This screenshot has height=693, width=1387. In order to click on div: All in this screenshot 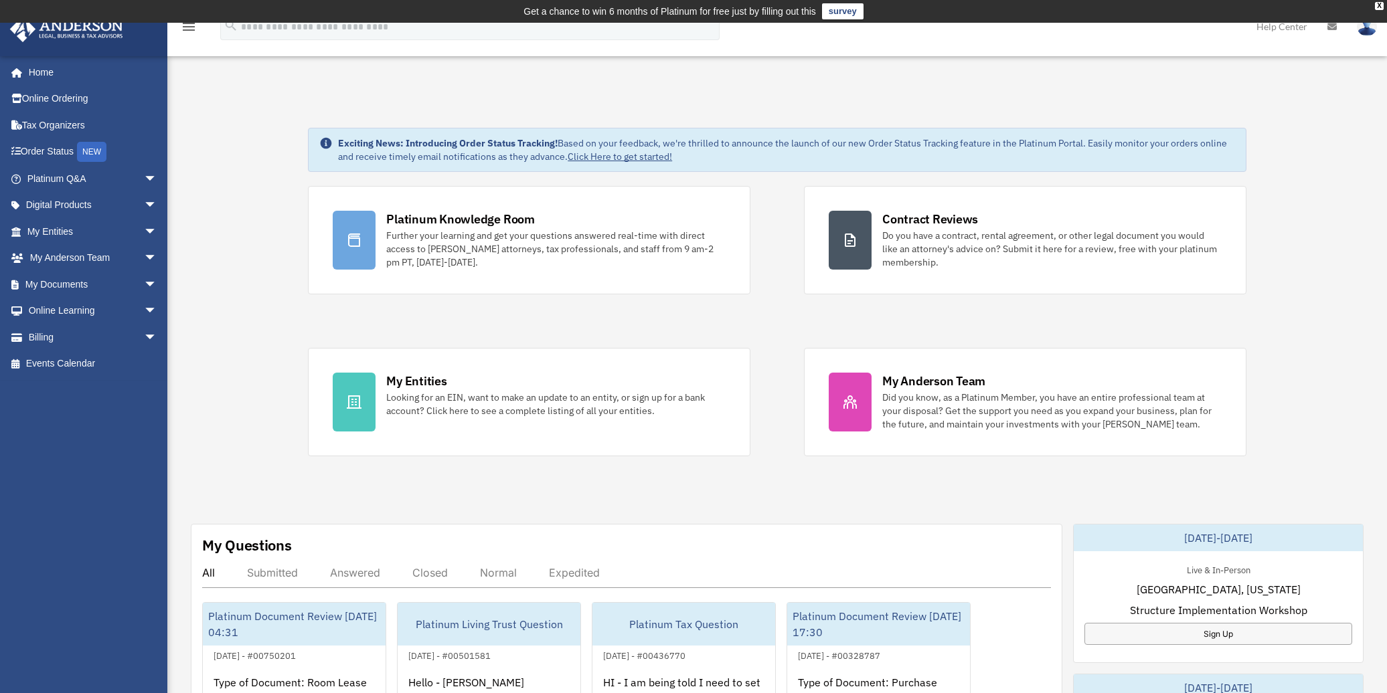, I will do `click(208, 573)`.